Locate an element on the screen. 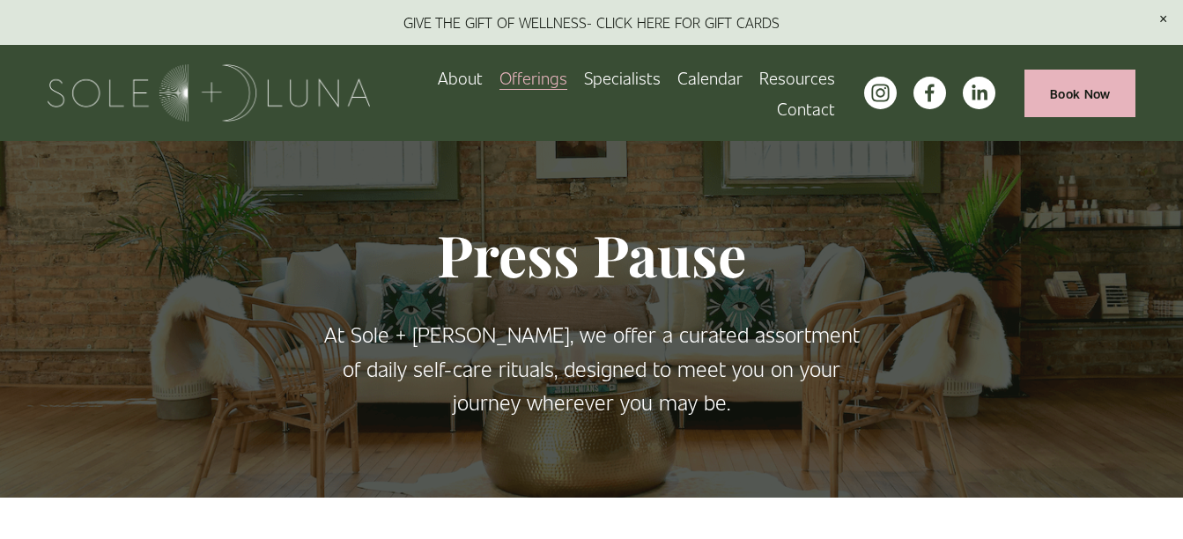 This screenshot has height=539, width=1183. a: Contact is located at coordinates (806, 108).